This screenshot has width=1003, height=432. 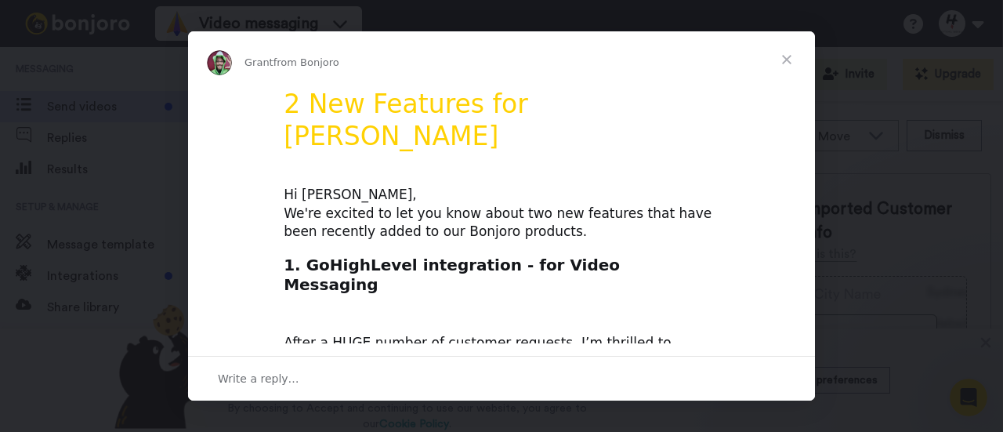 I want to click on span: Write a reply…, so click(x=259, y=379).